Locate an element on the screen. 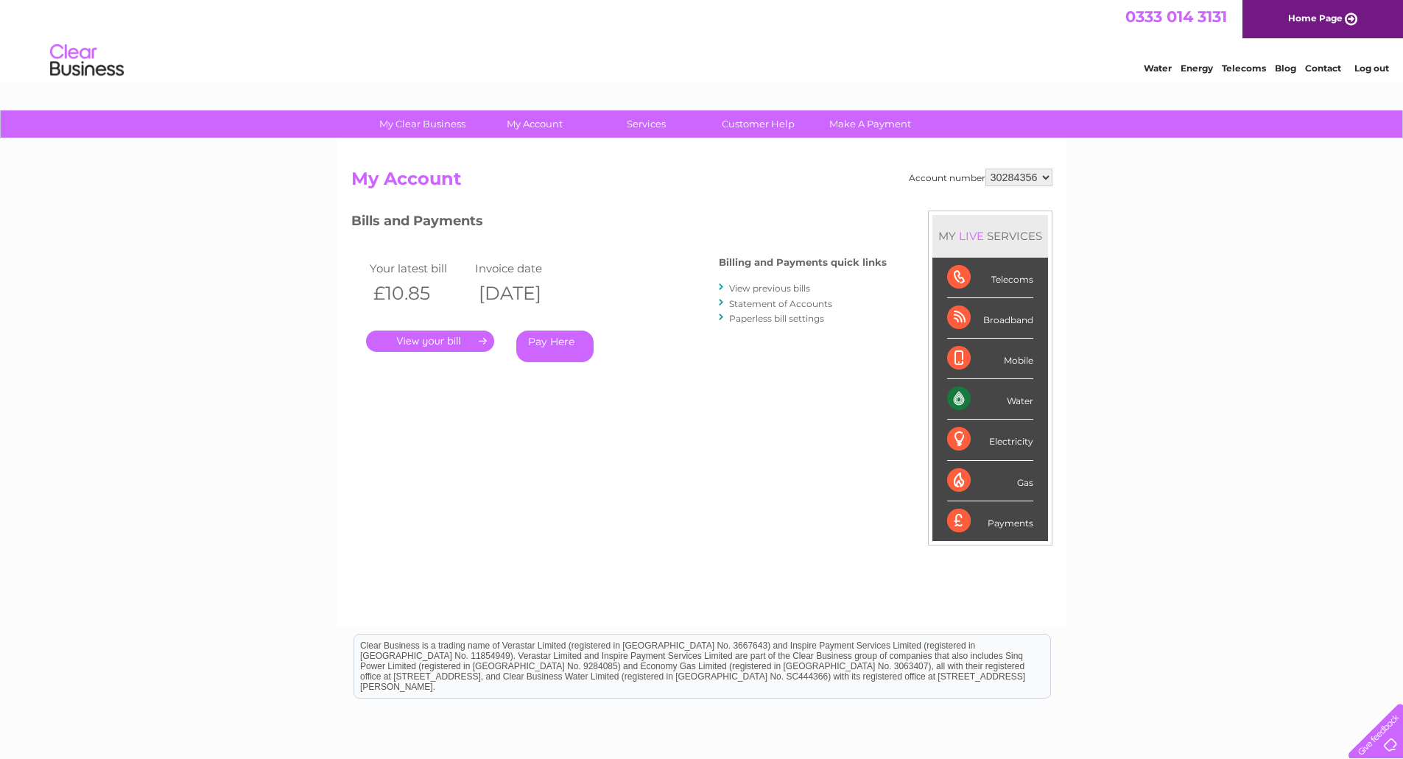  div: Telecoms is located at coordinates (989, 278).